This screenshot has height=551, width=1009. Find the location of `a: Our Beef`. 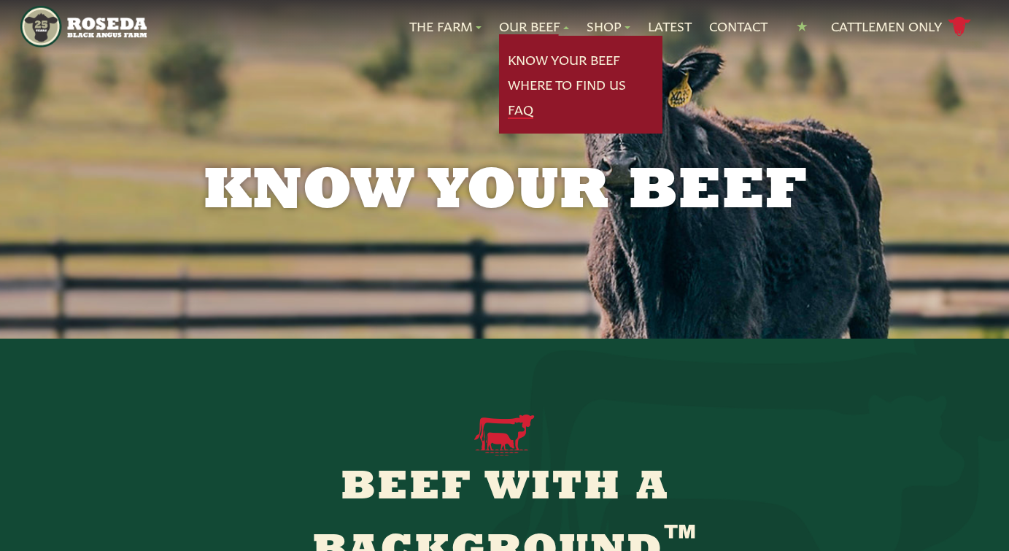

a: Our Beef is located at coordinates (534, 26).